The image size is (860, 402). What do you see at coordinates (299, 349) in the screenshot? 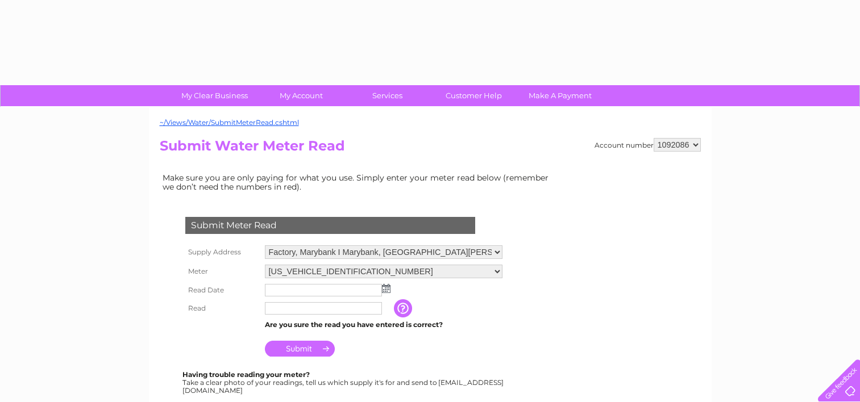
I see `input: Submit` at bounding box center [299, 349].